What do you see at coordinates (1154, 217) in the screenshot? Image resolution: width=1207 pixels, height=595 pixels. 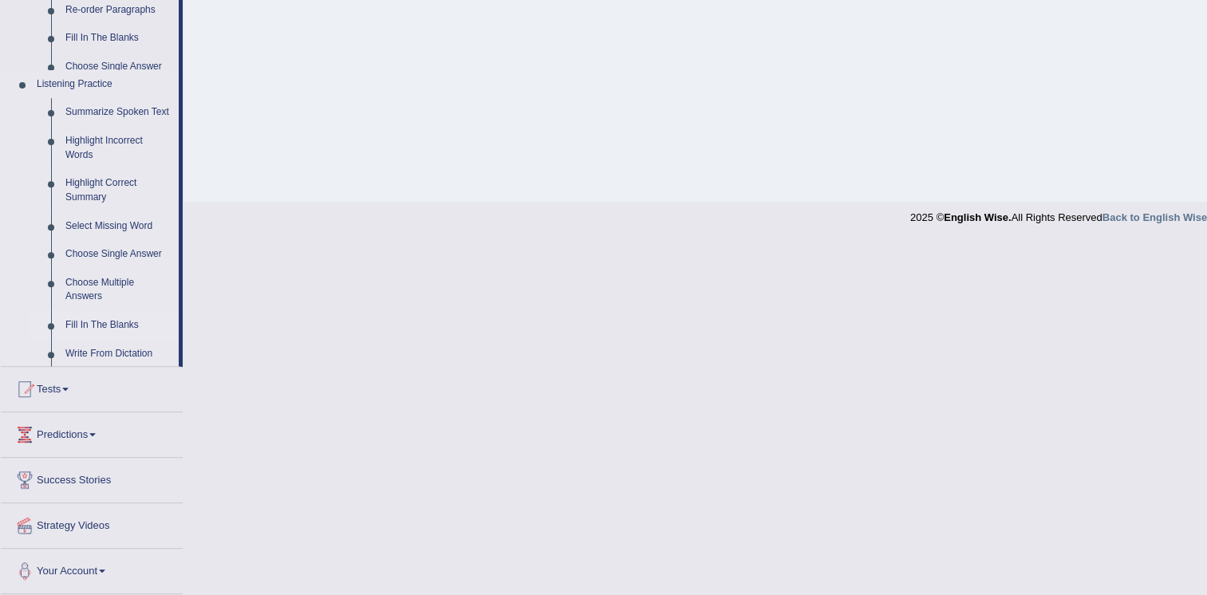 I see `strong: Back to English Wise` at bounding box center [1154, 217].